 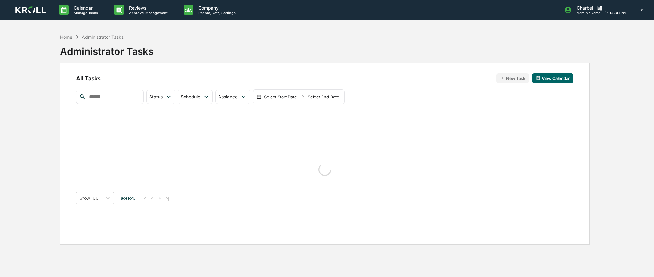 What do you see at coordinates (88, 78) in the screenshot?
I see `span: All Tasks` at bounding box center [88, 78].